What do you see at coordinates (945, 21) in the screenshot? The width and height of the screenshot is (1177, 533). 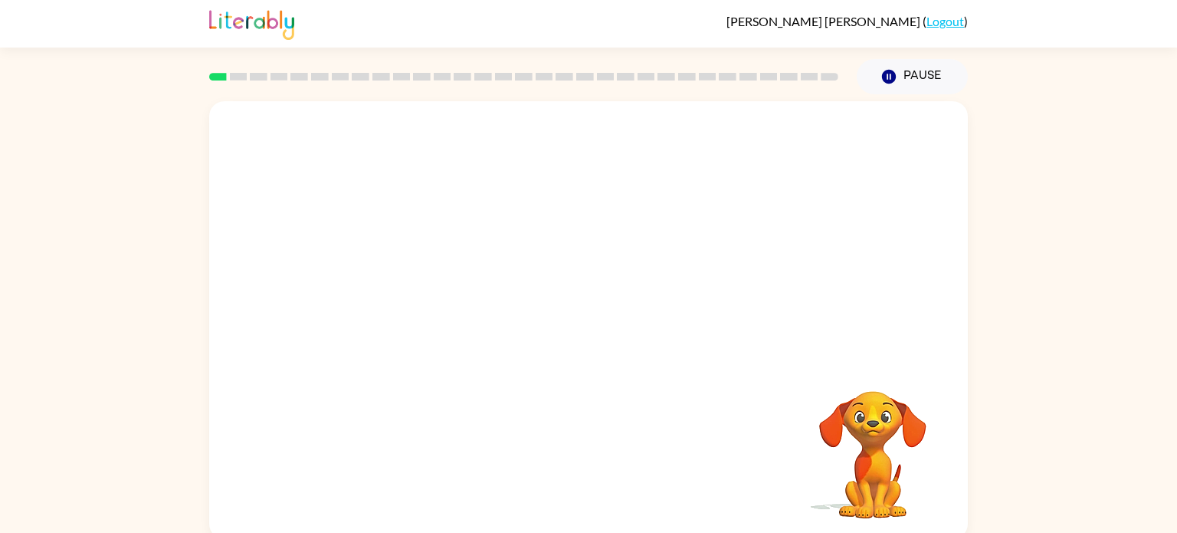 I see `a: Logout` at bounding box center [945, 21].